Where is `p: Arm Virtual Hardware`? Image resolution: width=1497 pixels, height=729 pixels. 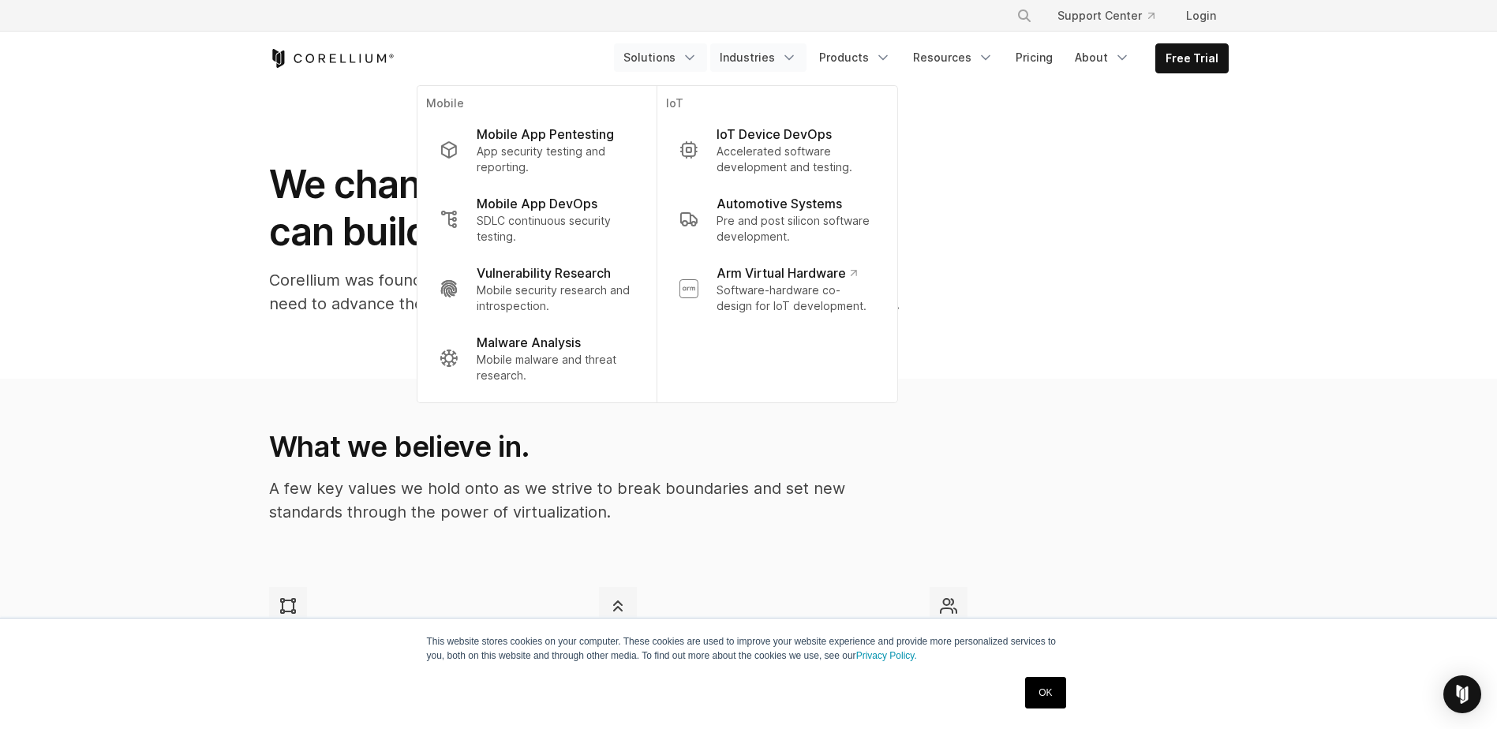 p: Arm Virtual Hardware is located at coordinates (786, 273).